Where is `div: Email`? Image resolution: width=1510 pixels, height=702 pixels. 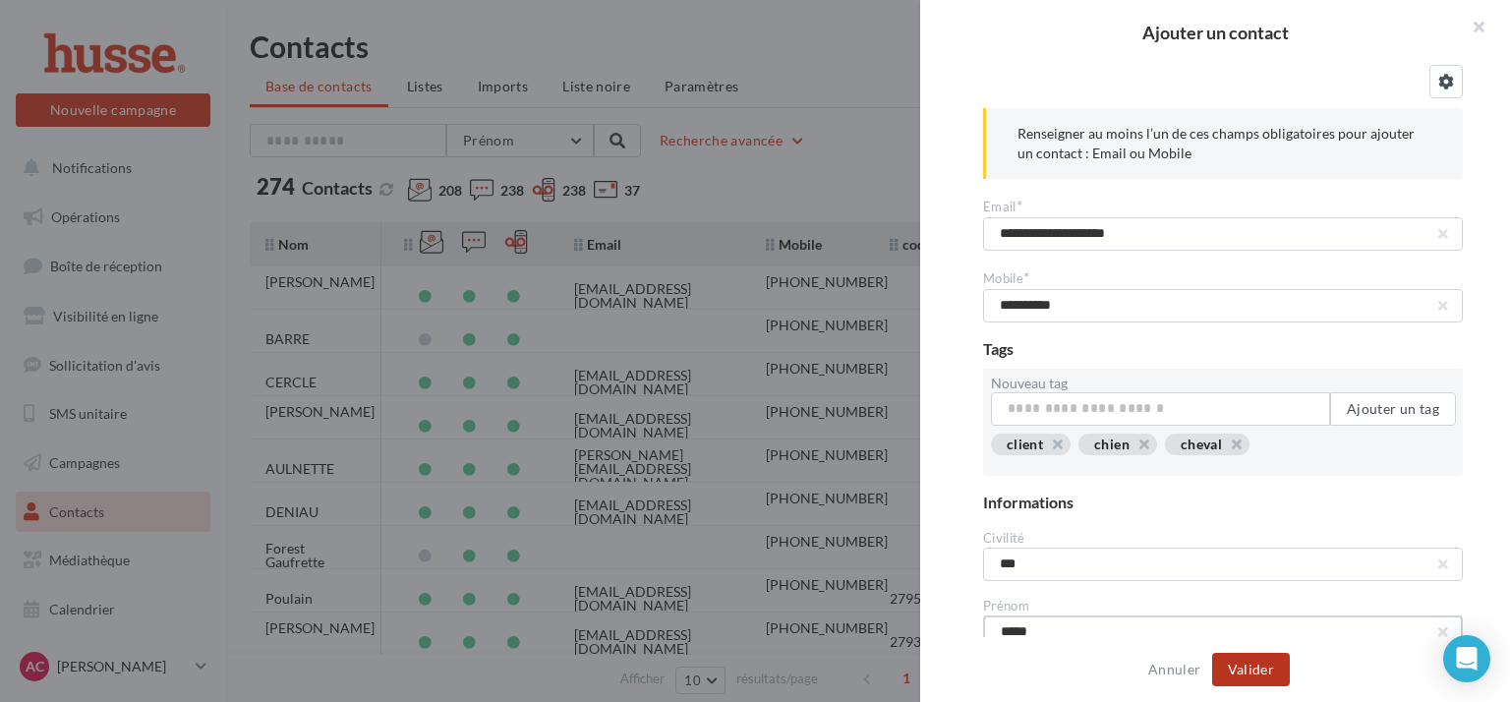
div: Email is located at coordinates (1223, 205).